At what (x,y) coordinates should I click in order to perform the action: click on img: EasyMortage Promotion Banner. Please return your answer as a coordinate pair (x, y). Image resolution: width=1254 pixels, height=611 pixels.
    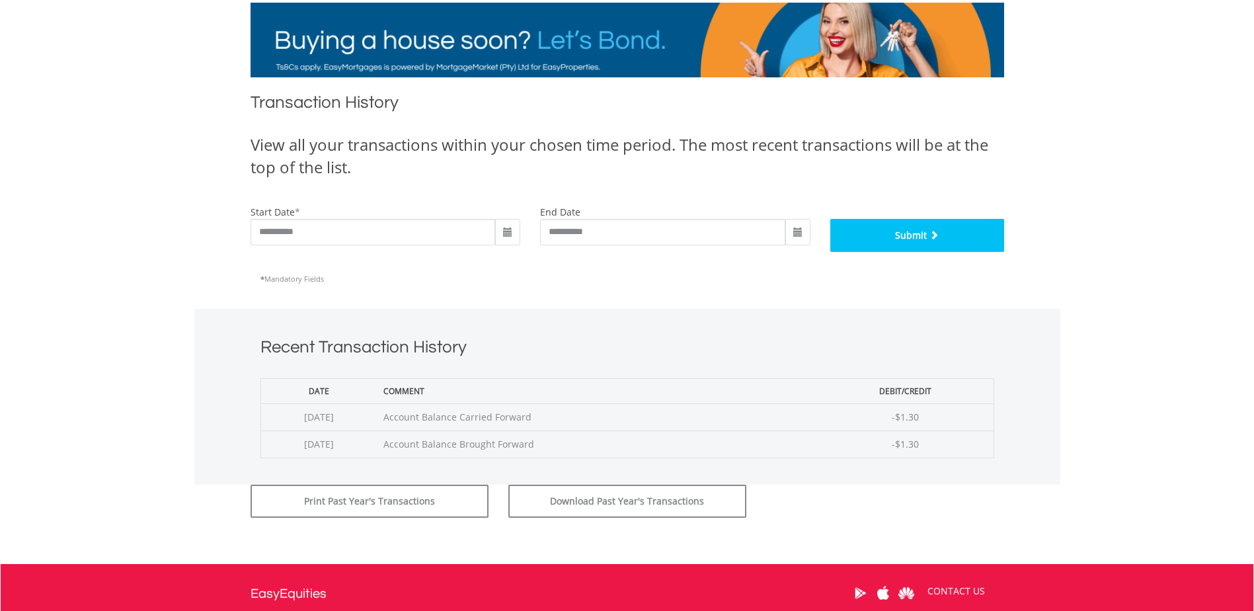
    Looking at the image, I should click on (627, 40).